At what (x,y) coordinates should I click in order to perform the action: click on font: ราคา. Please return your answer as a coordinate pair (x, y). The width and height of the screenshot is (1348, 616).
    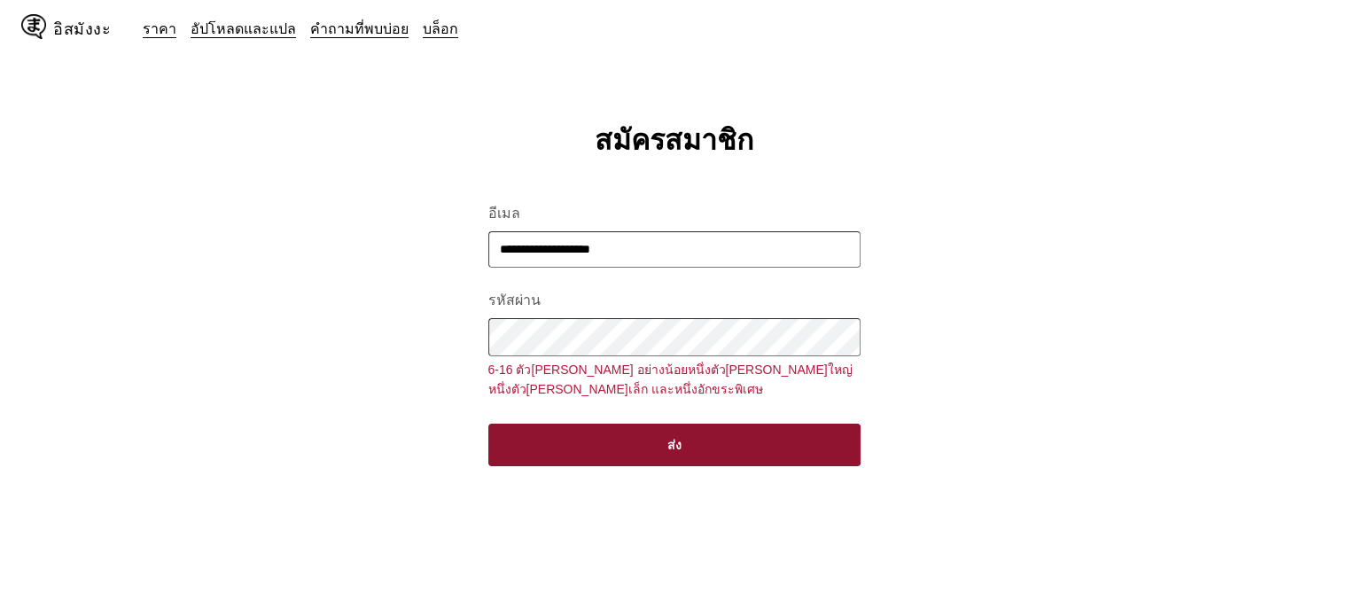
    Looking at the image, I should click on (159, 28).